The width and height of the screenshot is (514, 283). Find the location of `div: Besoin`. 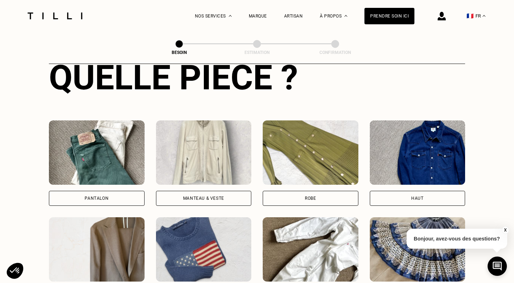

div: Besoin is located at coordinates (179, 53).